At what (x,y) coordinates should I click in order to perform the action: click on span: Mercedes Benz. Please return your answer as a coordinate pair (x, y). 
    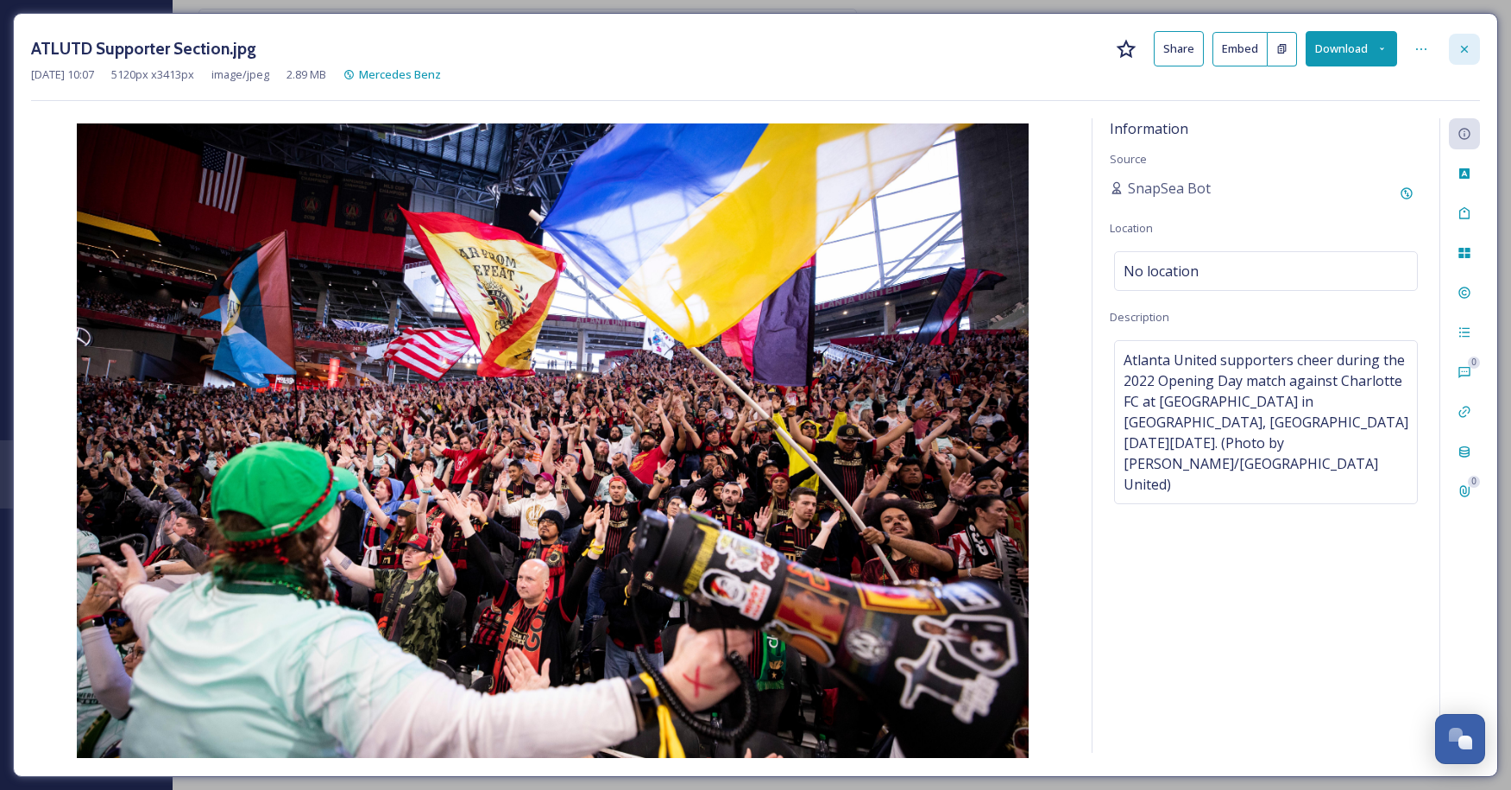
    Looking at the image, I should click on (400, 74).